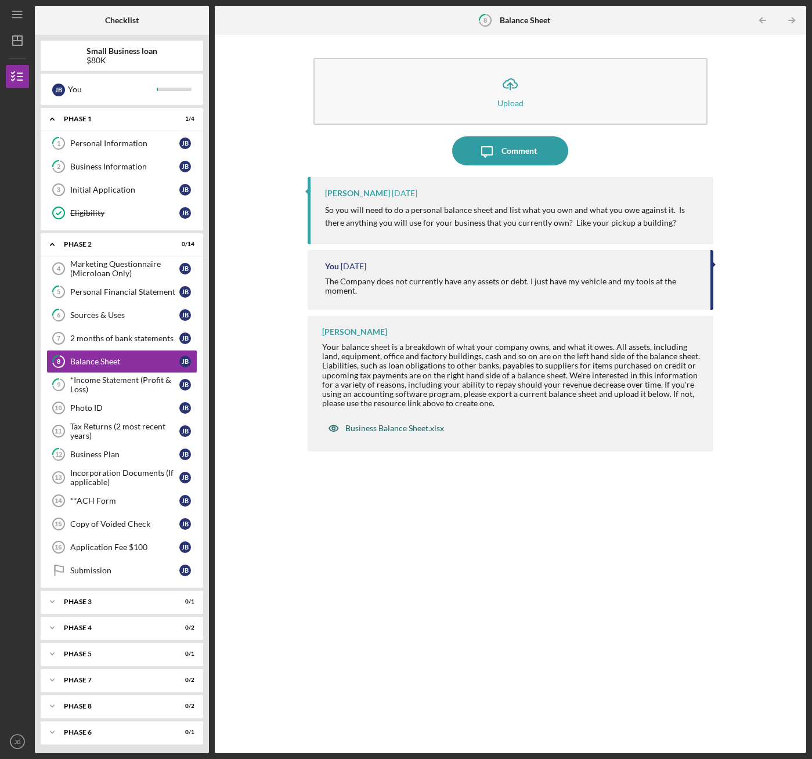 The image size is (812, 759). I want to click on a: 11Tax Returns (2 most recent years)JB, so click(122, 431).